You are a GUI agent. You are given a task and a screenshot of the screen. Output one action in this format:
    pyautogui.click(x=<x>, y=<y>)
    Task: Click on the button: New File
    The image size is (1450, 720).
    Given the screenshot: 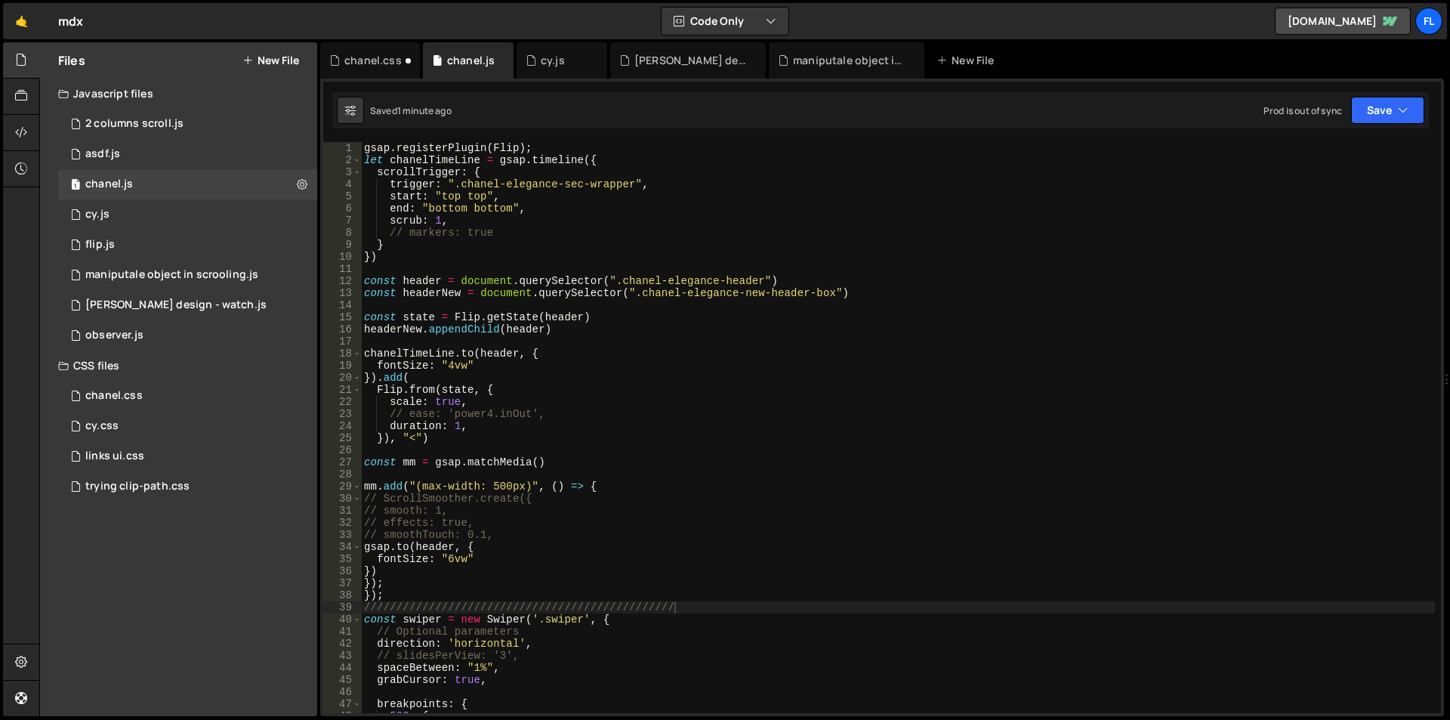 What is the action you would take?
    pyautogui.click(x=270, y=60)
    